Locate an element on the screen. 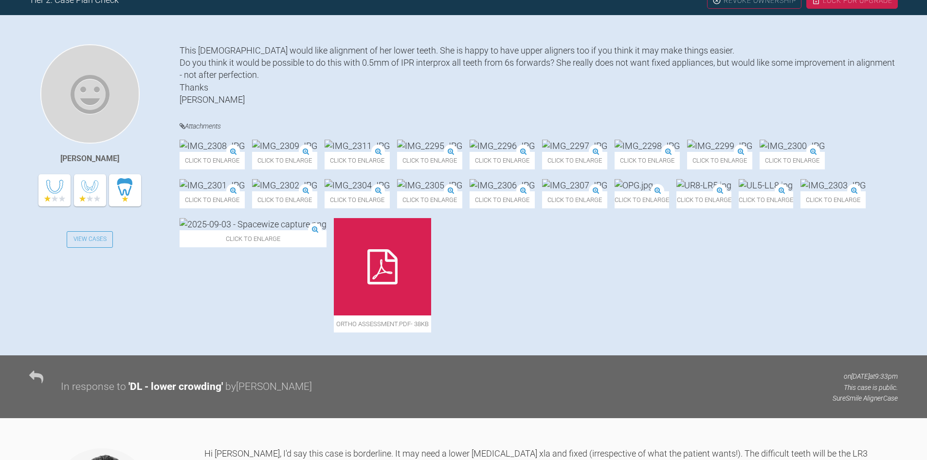 The width and height of the screenshot is (927, 460). img: IMG_2297.JPG is located at coordinates (575, 146).